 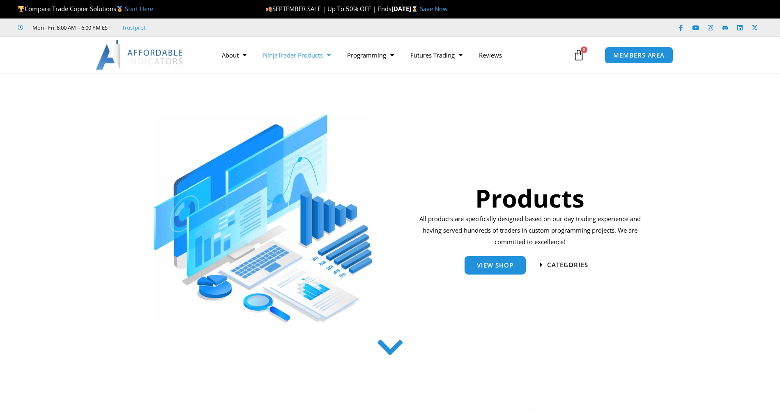 I want to click on a: Programming, so click(x=371, y=55).